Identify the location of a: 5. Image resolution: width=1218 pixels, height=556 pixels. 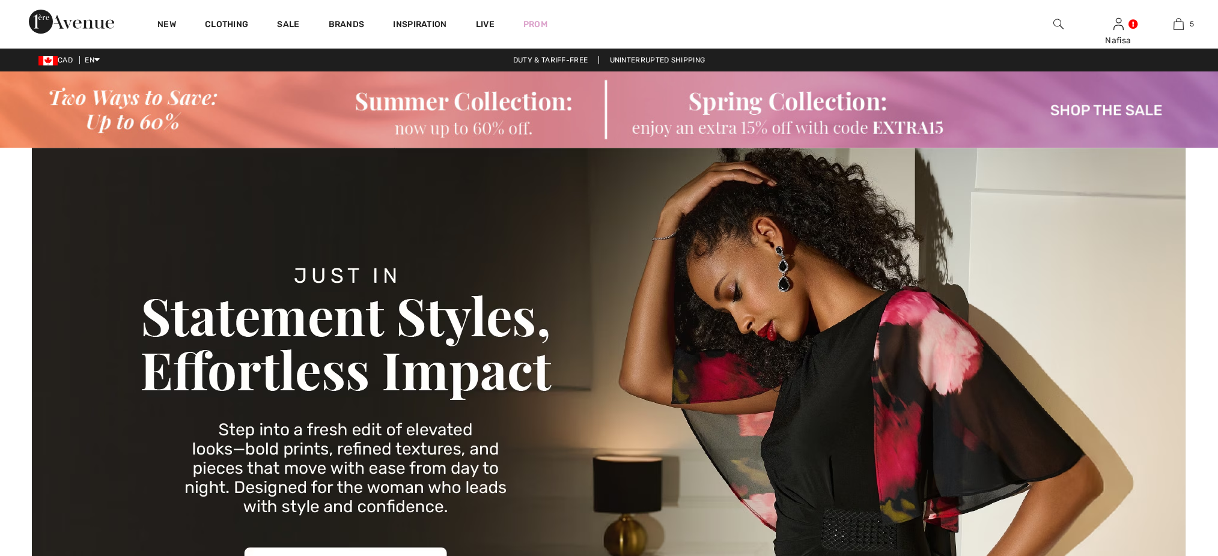
(1178, 24).